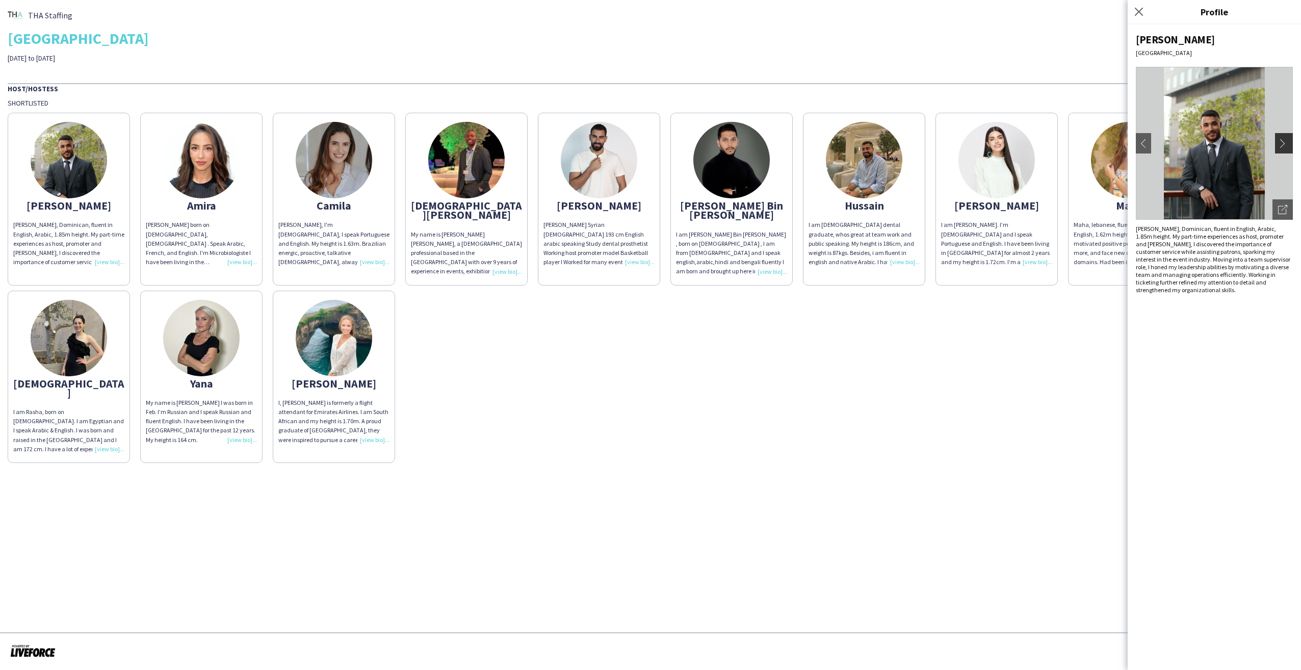 This screenshot has height=670, width=1301. Describe the element at coordinates (467, 160) in the screenshot. I see `img: thumb-03812aac-1a8d-4b94-a49e-23dd17b0c0b4.jpg` at that location.